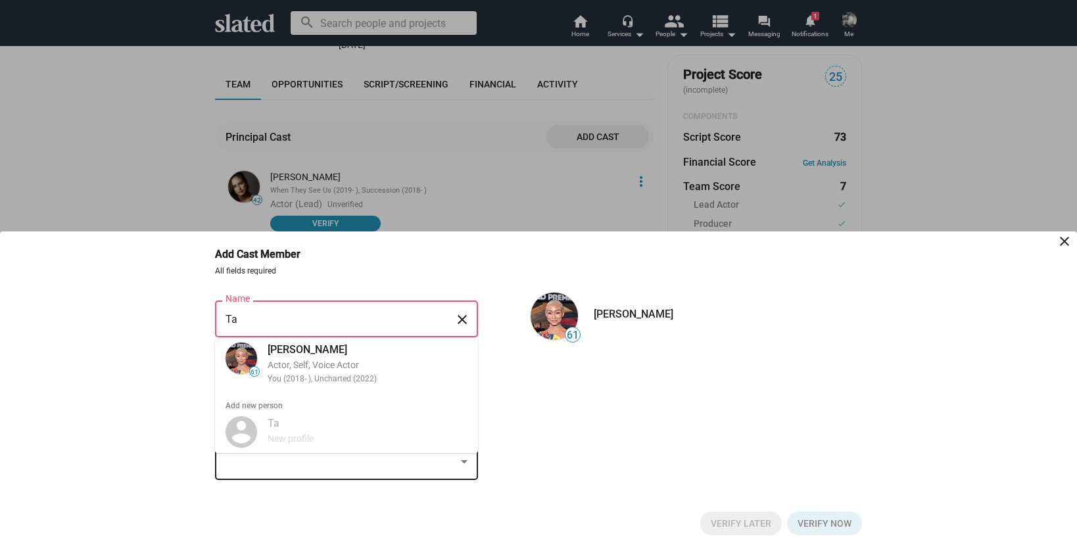 This screenshot has height=551, width=1077. What do you see at coordinates (267, 254) in the screenshot?
I see `h3: Add Cast Member` at bounding box center [267, 254].